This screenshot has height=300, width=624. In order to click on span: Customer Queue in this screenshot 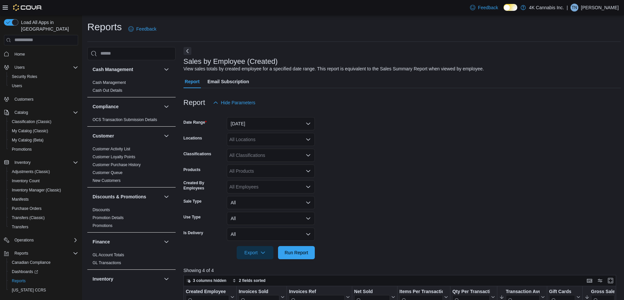, I will do `click(107, 172)`.